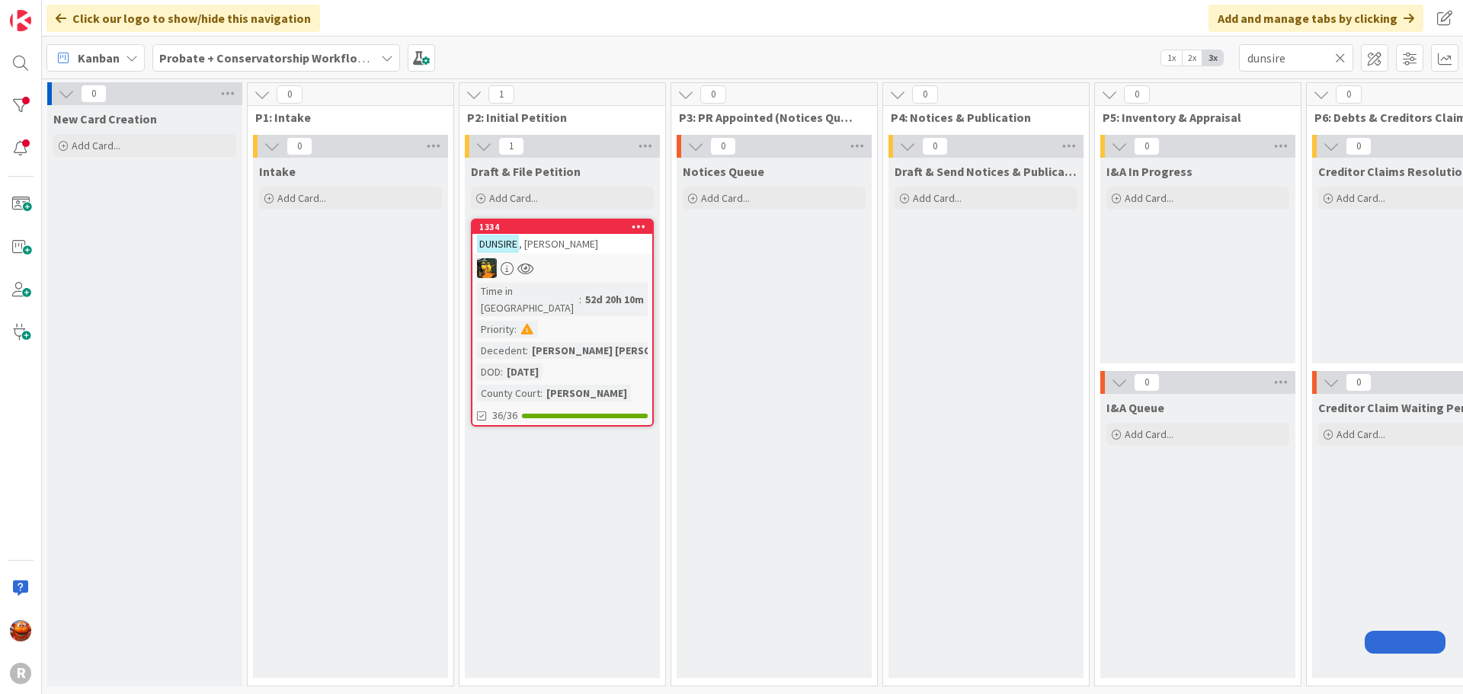 The height and width of the screenshot is (694, 1463). Describe the element at coordinates (562, 268) in the screenshot. I see `div: MR` at that location.